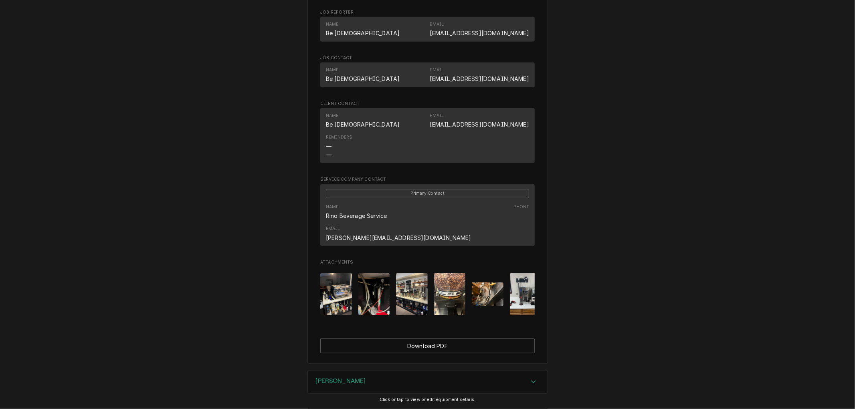 The height and width of the screenshot is (409, 855). What do you see at coordinates (428, 399) in the screenshot?
I see `span: Click or tap to view or edit equipment details.` at bounding box center [428, 399].